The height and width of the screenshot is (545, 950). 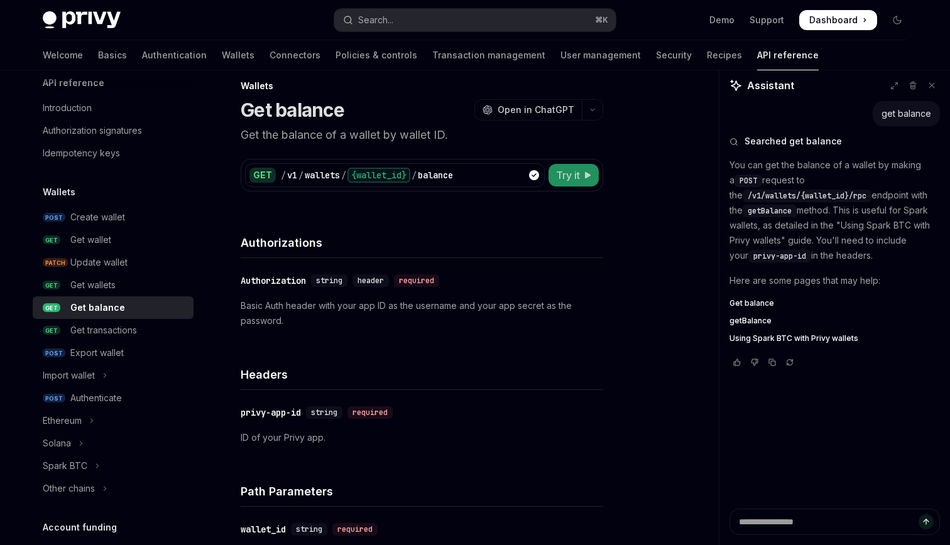 What do you see at coordinates (62, 421) in the screenshot?
I see `div: Ethereum` at bounding box center [62, 421].